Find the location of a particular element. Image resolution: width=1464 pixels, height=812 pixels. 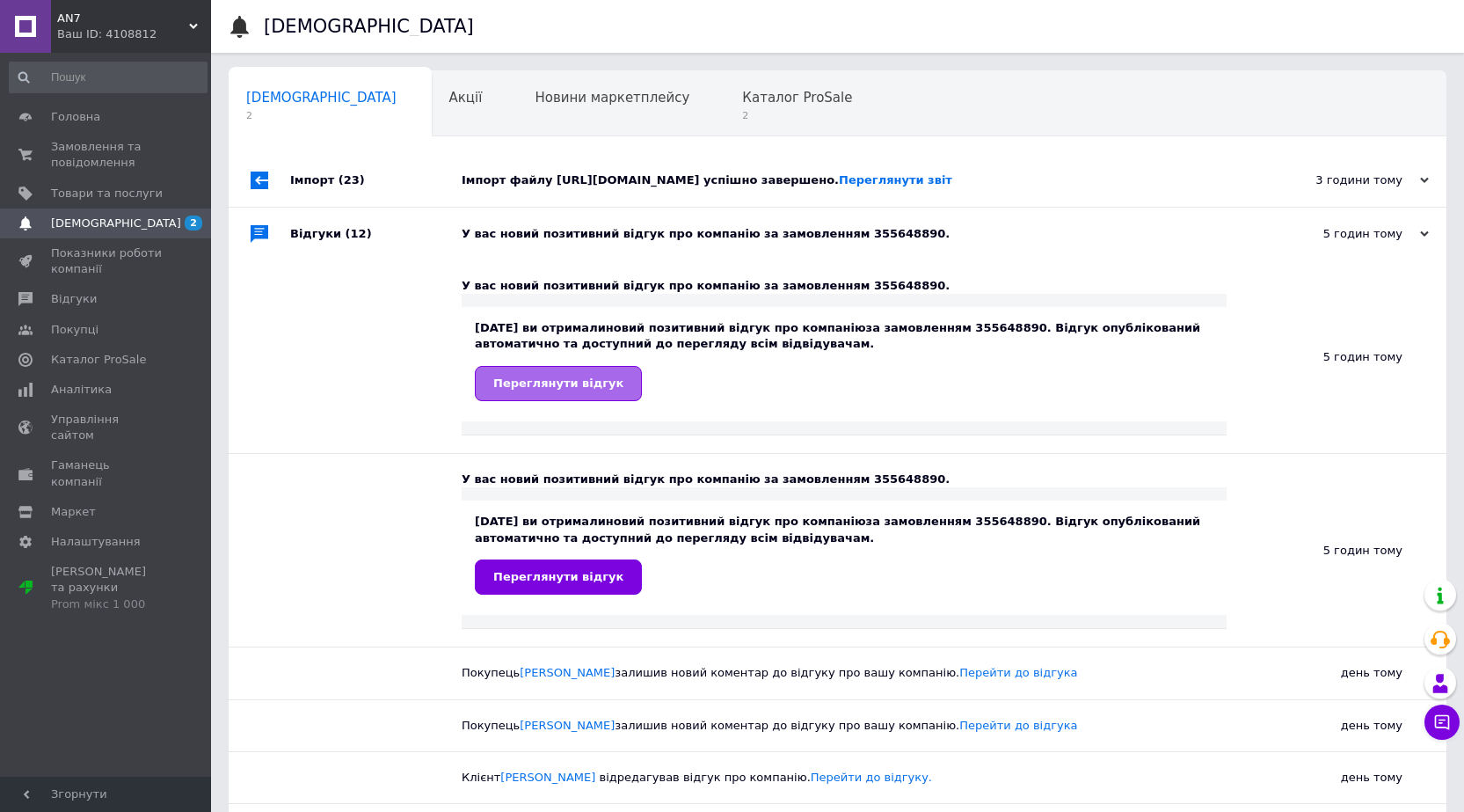

span: Покупці is located at coordinates (75, 329).